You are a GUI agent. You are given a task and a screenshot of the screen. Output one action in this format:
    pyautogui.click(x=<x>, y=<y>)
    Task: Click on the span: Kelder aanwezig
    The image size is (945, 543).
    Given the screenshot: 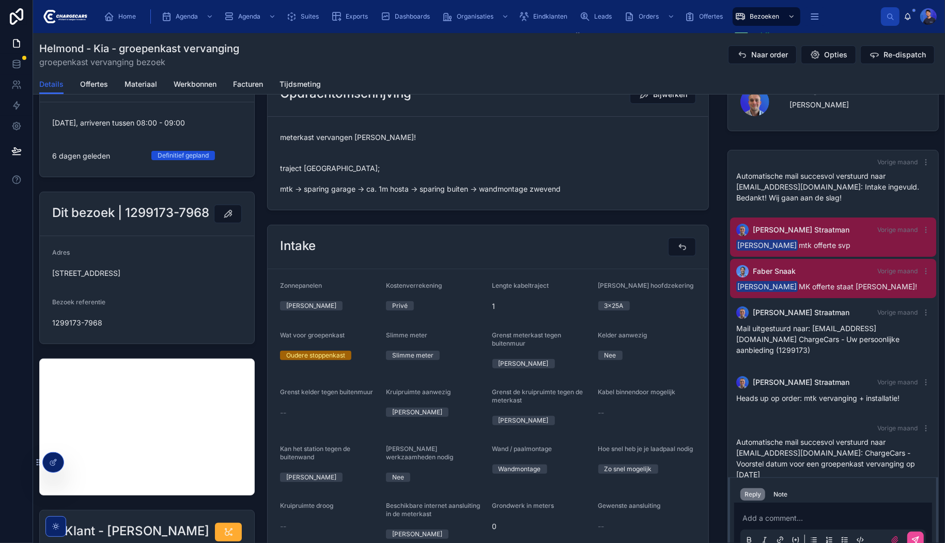 What is the action you would take?
    pyautogui.click(x=623, y=335)
    